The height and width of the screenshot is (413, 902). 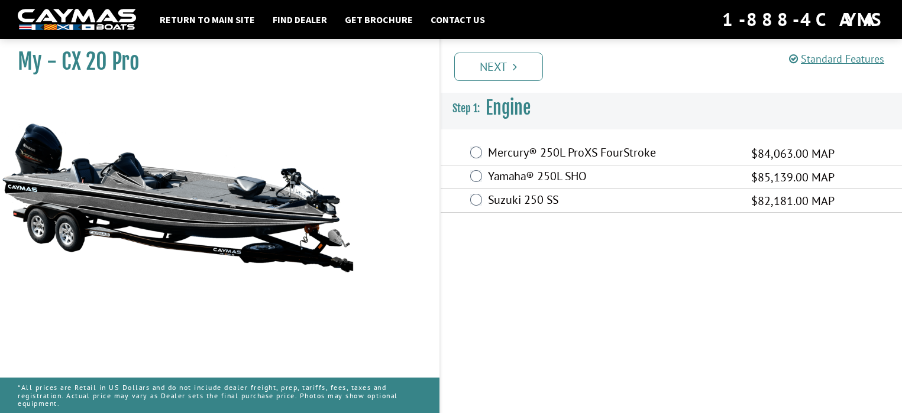 What do you see at coordinates (219, 396) in the screenshot?
I see `p: *All prices are Retail in US Dollars and do not include dealer freight, prep, tariffs, fees, taxe...` at bounding box center [219, 396].